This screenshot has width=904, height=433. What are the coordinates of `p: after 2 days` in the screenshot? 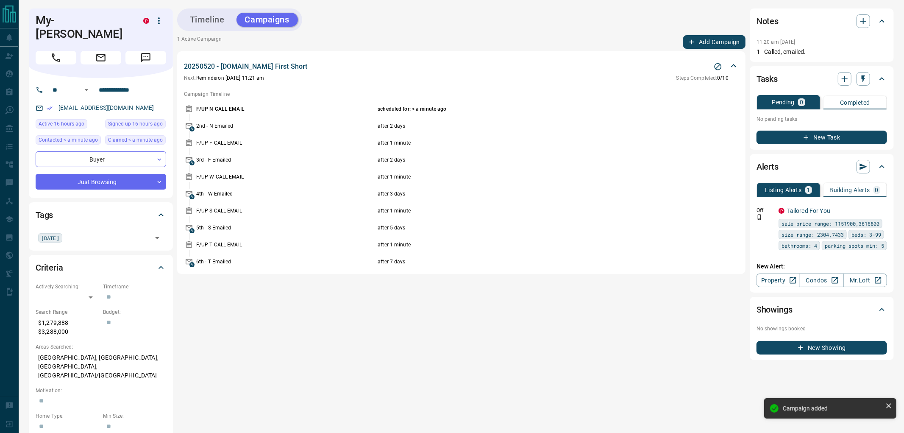 It's located at (527, 126).